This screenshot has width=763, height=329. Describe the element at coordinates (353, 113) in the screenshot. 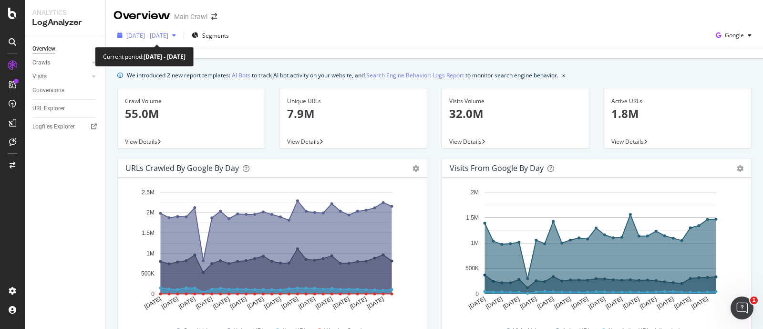

I see `p: 7.9M` at that location.